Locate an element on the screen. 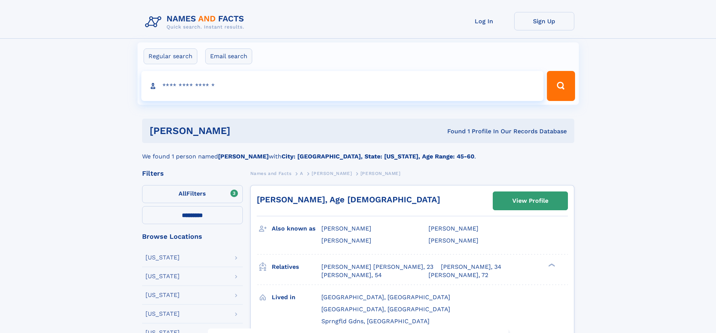 The width and height of the screenshot is (716, 333). div: Browse Locations is located at coordinates (192, 237).